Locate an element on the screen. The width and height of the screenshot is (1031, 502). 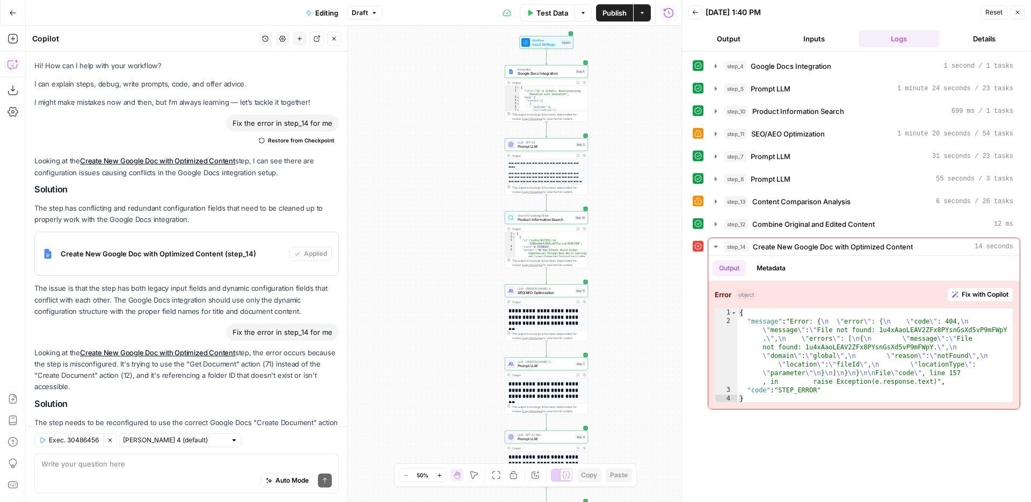
span: step_5 is located at coordinates (735, 89).